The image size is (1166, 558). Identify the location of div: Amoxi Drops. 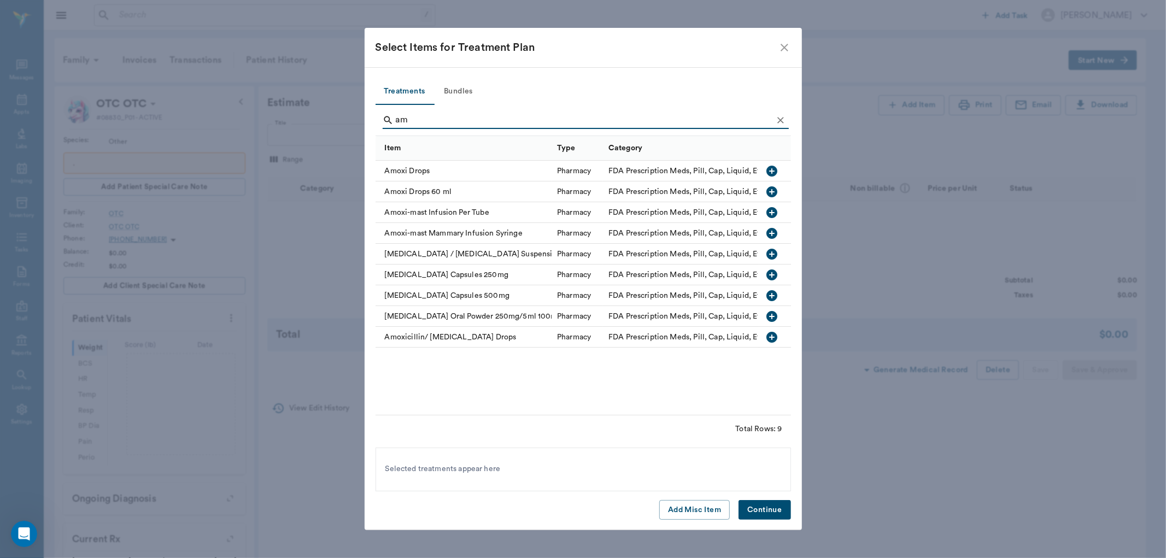
(464, 171).